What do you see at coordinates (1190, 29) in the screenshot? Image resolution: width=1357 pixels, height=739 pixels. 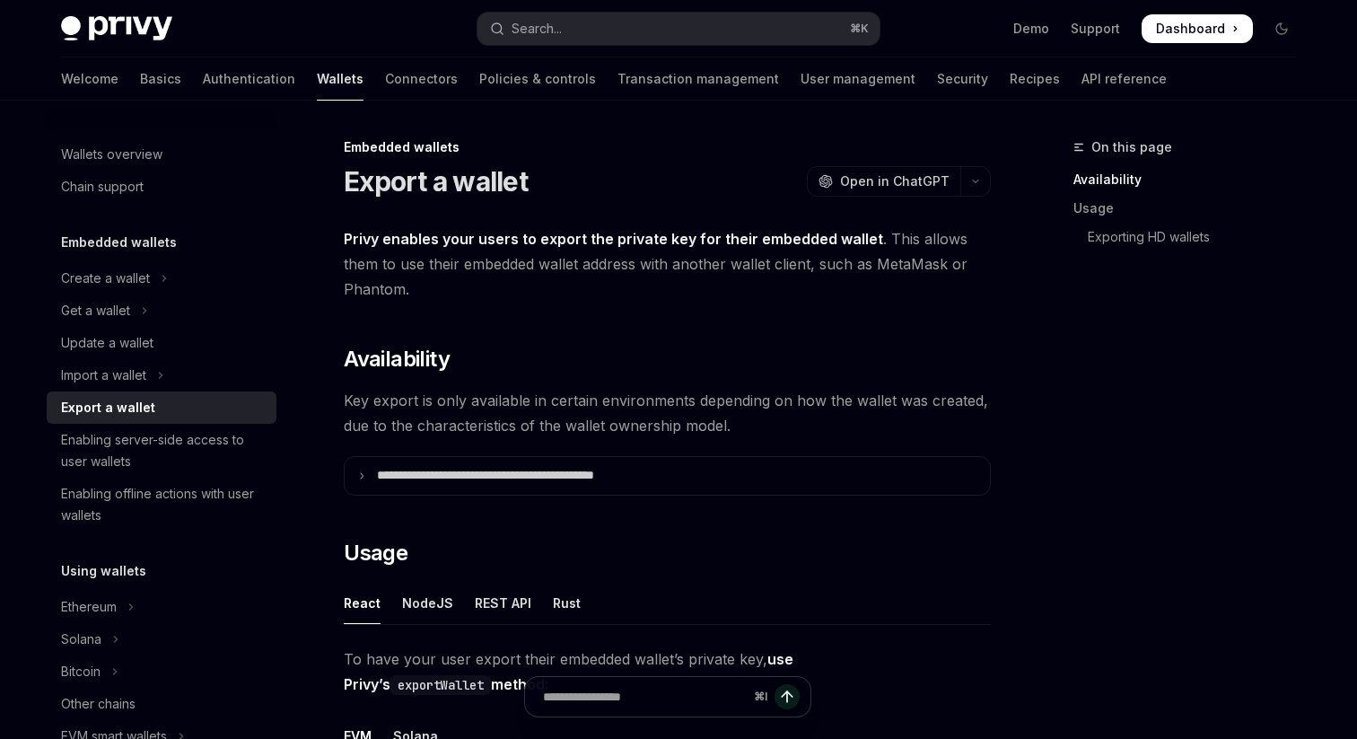 I see `span: Dashboard` at bounding box center [1190, 29].